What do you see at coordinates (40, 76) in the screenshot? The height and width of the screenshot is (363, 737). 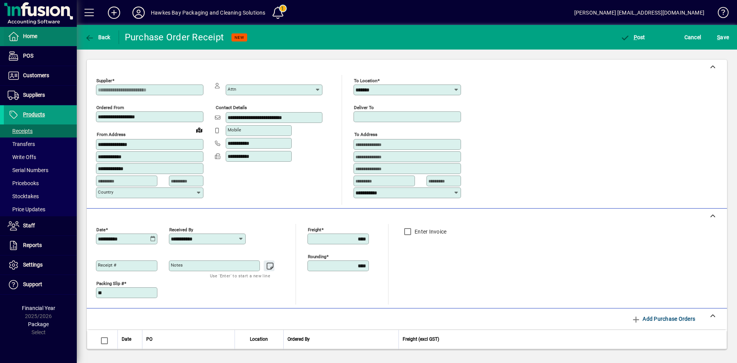 I see `a: Customers` at bounding box center [40, 76].